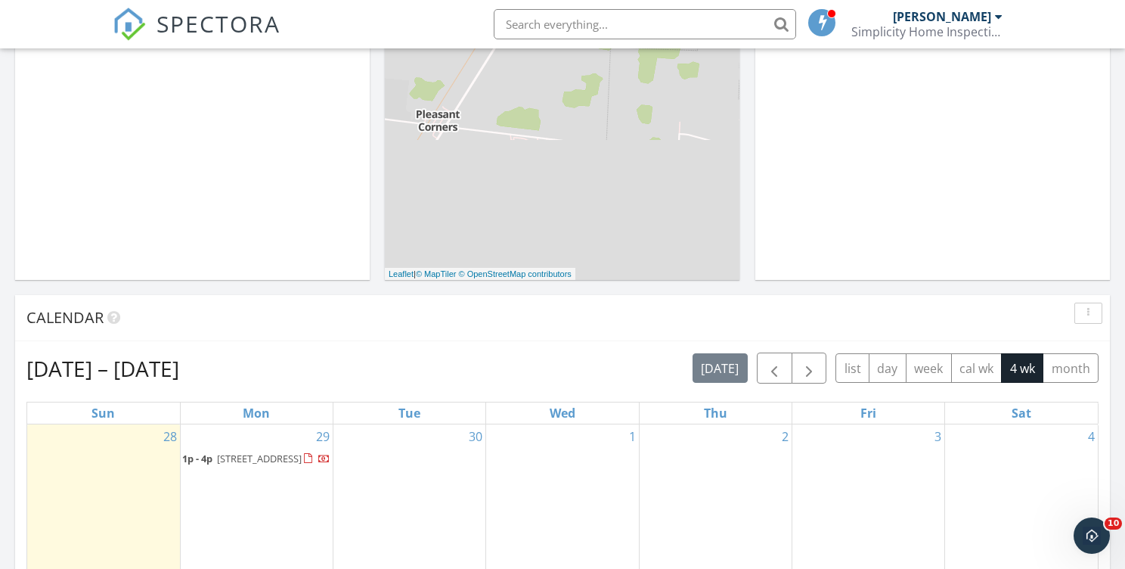 The height and width of the screenshot is (569, 1125). Describe the element at coordinates (197, 458) in the screenshot. I see `span: 1p - 4p` at that location.